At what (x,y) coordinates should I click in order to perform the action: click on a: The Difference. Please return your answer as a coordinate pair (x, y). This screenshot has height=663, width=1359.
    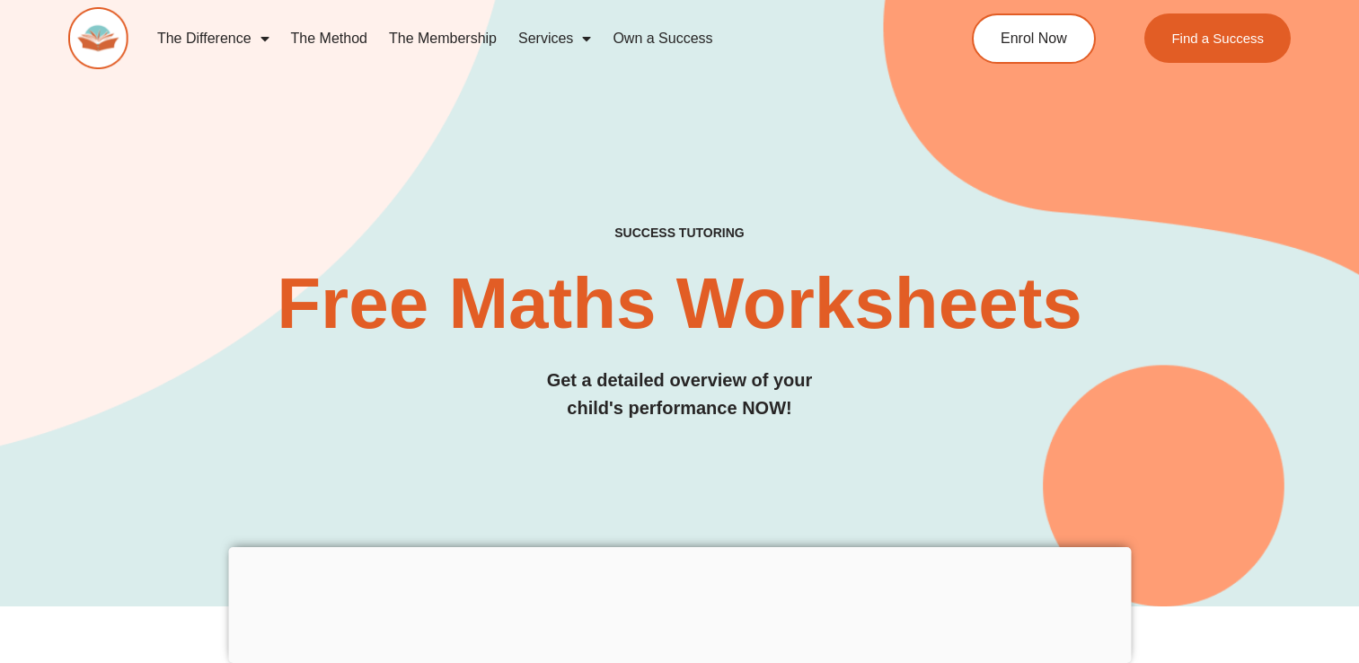
    Looking at the image, I should click on (213, 39).